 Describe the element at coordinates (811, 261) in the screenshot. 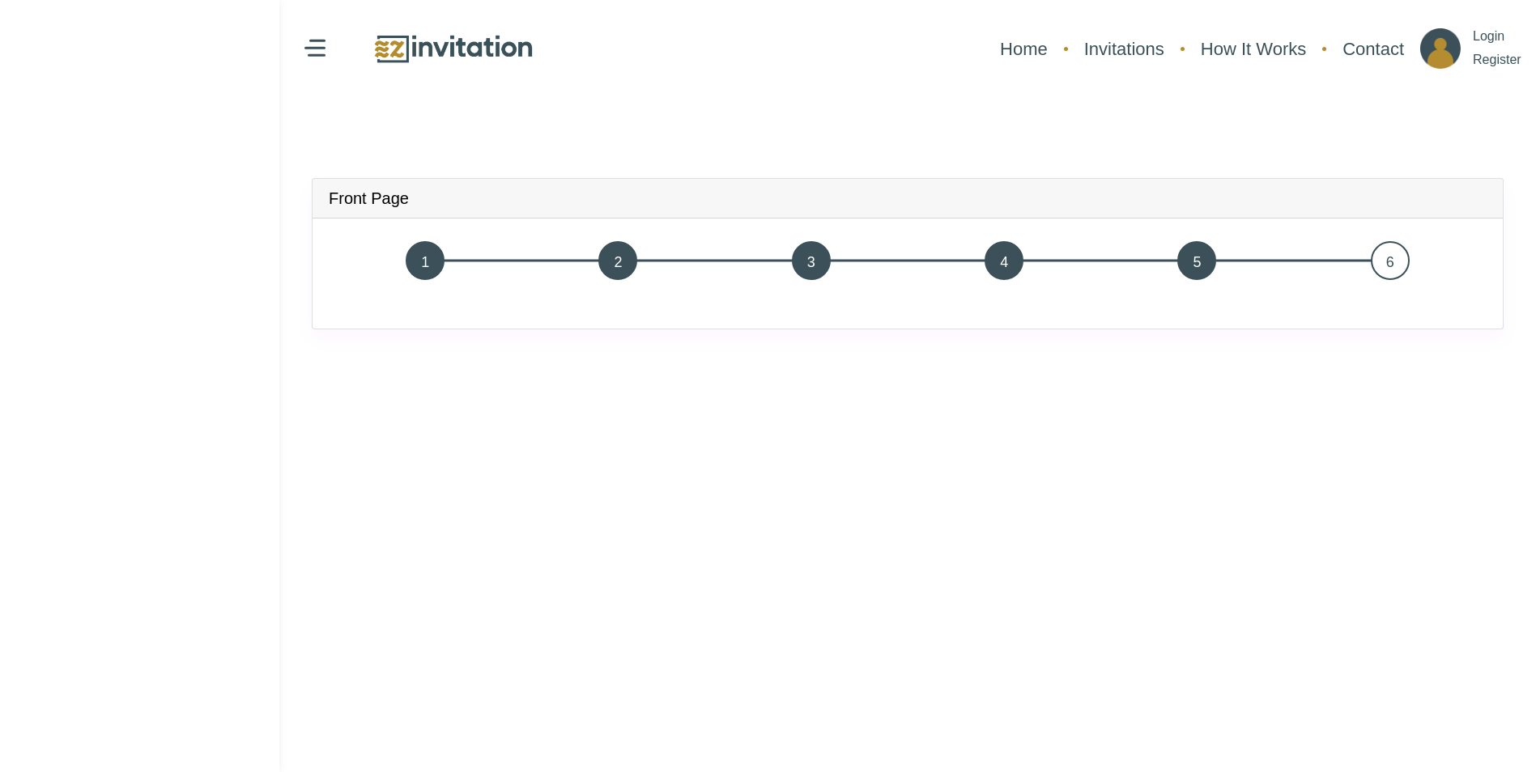

I see `span: 3` at that location.